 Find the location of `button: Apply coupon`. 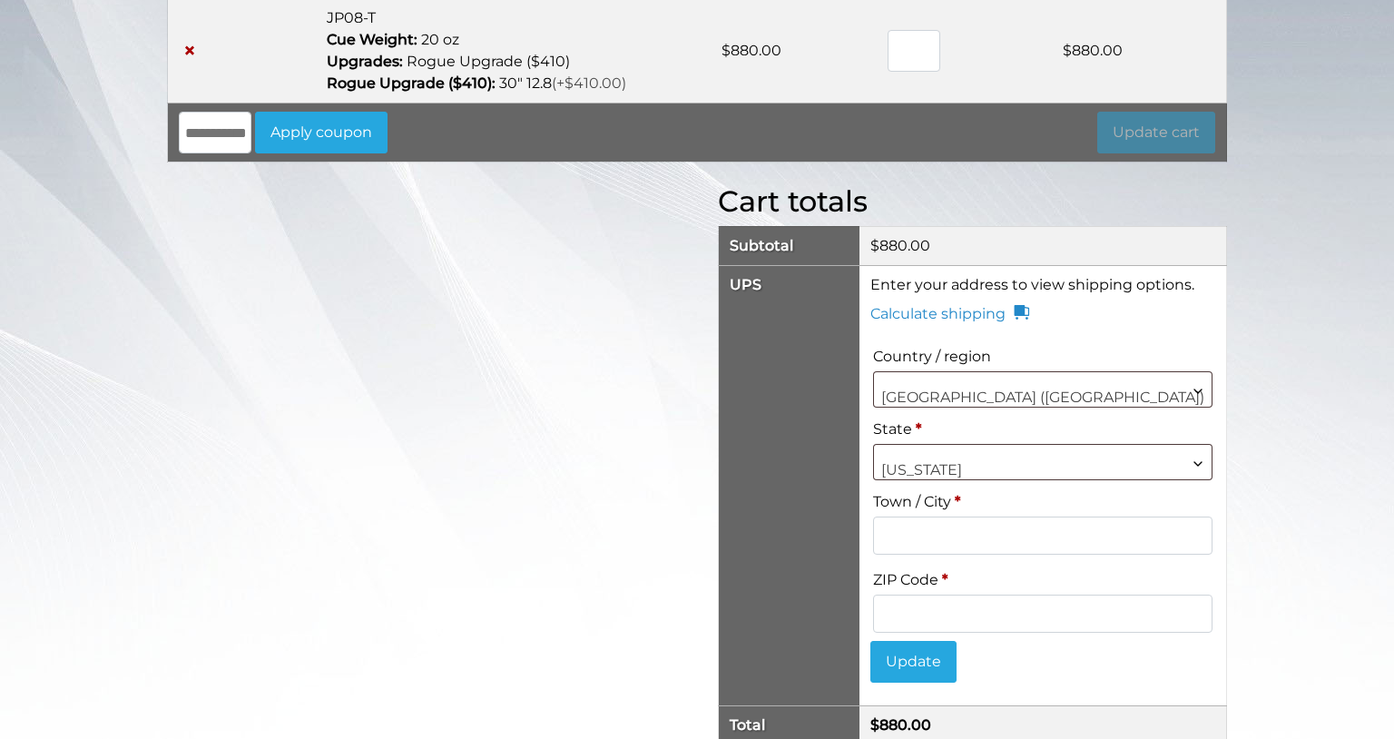

button: Apply coupon is located at coordinates (321, 133).